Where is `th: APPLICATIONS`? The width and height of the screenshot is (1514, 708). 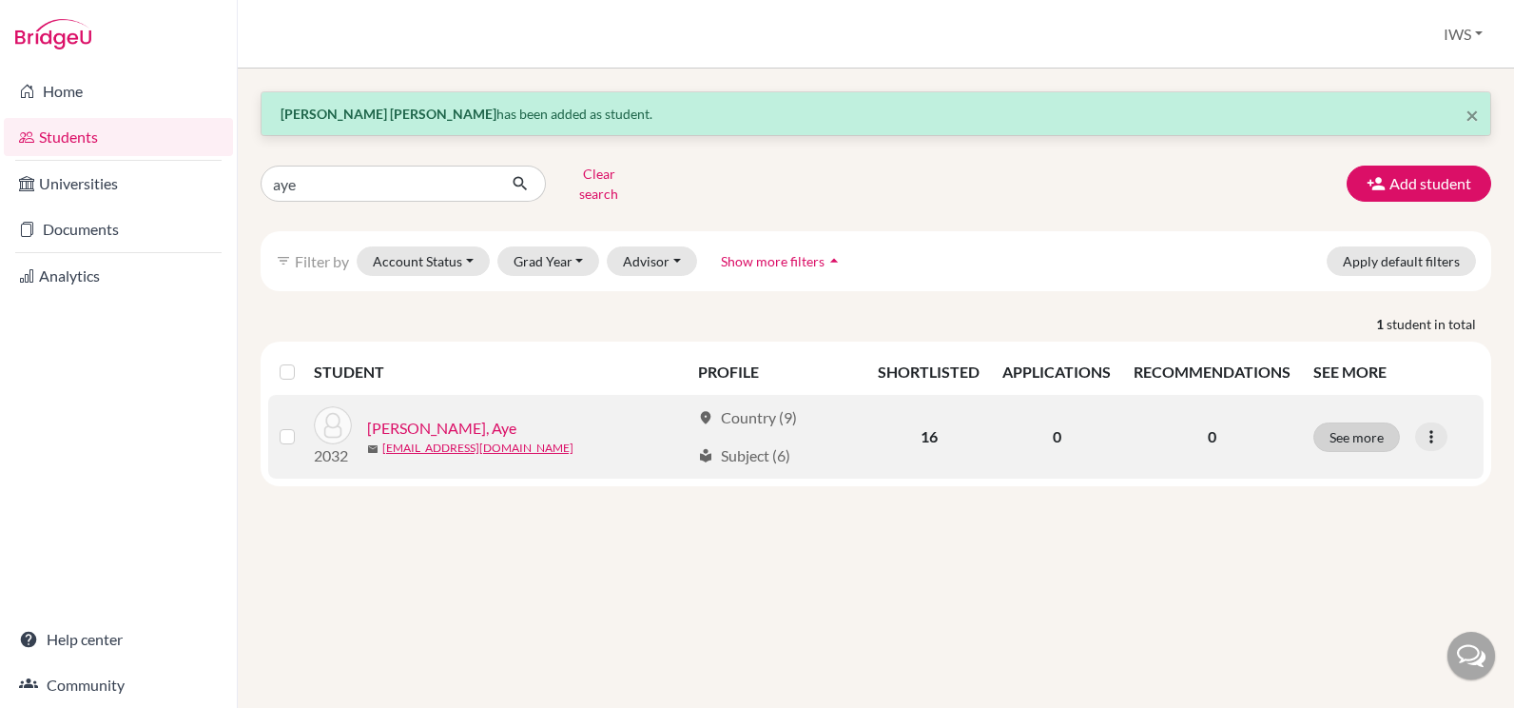 th: APPLICATIONS is located at coordinates (1057, 372).